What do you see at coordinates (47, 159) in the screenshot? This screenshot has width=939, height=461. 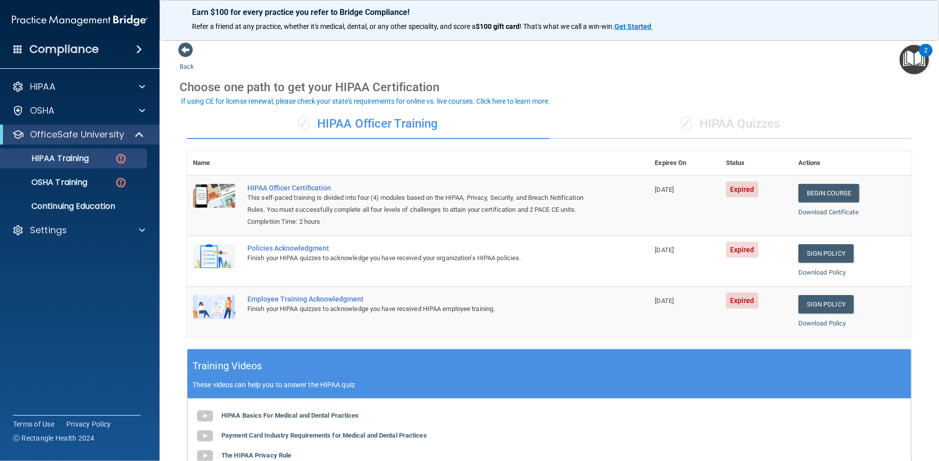 I see `p: HIPAA Training` at bounding box center [47, 159].